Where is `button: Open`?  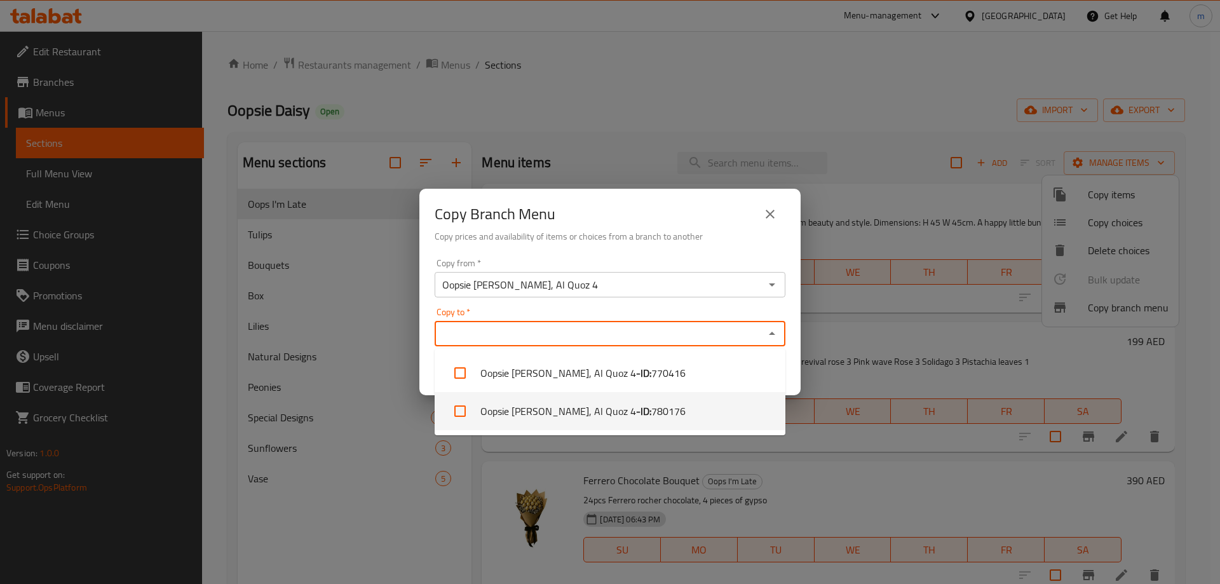 button: Open is located at coordinates (772, 285).